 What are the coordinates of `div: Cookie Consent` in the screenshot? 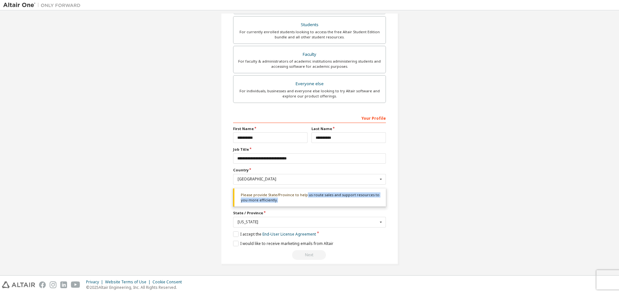 It's located at (169, 282).